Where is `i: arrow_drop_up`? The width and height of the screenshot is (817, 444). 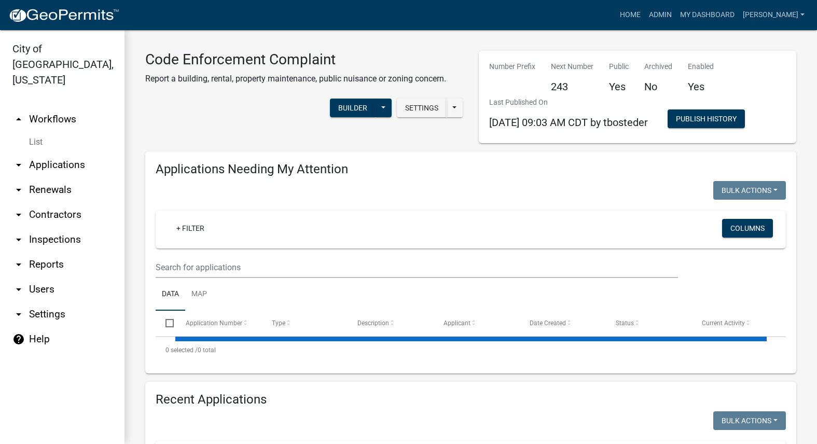
i: arrow_drop_up is located at coordinates (19, 119).